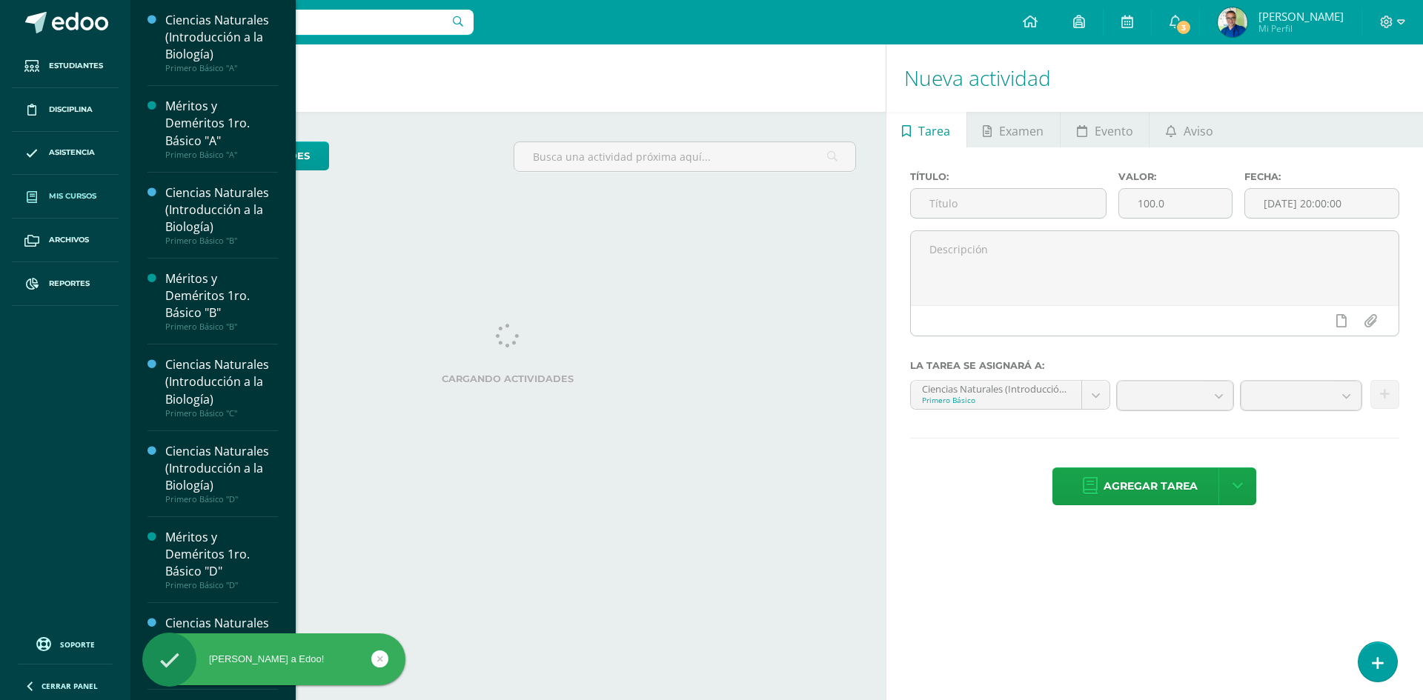 The height and width of the screenshot is (700, 1423). What do you see at coordinates (69, 284) in the screenshot?
I see `span: Reportes` at bounding box center [69, 284].